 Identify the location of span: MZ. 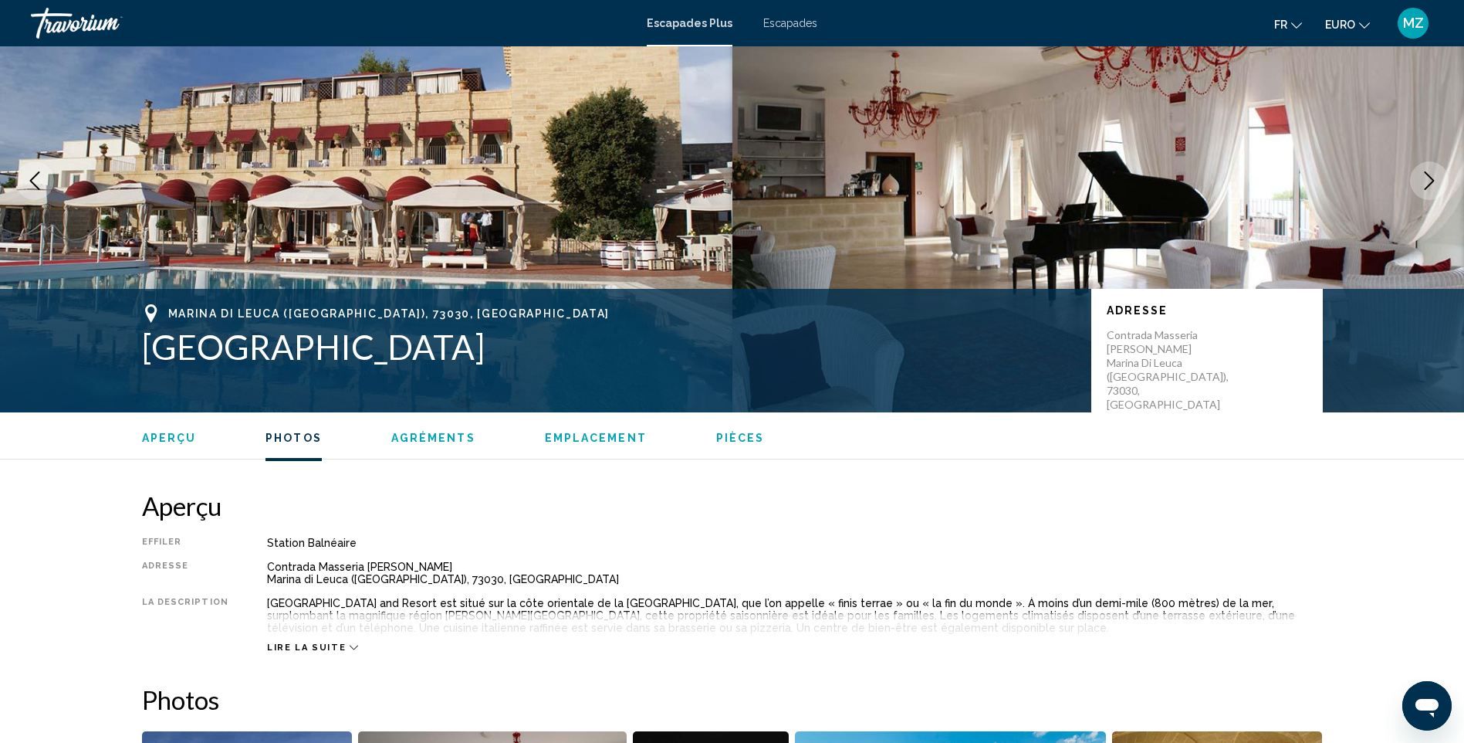
(1413, 23).